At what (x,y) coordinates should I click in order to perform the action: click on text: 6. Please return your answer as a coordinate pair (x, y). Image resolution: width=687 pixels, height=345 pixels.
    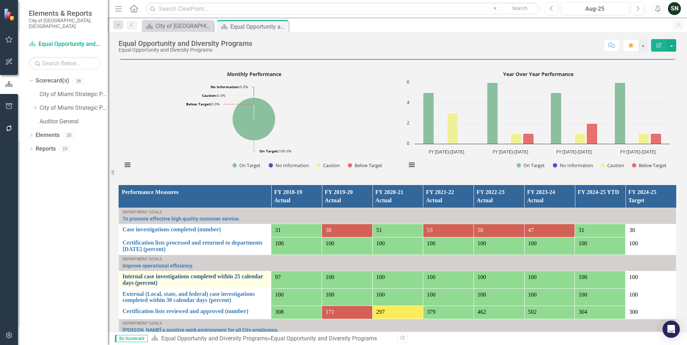
    Looking at the image, I should click on (408, 82).